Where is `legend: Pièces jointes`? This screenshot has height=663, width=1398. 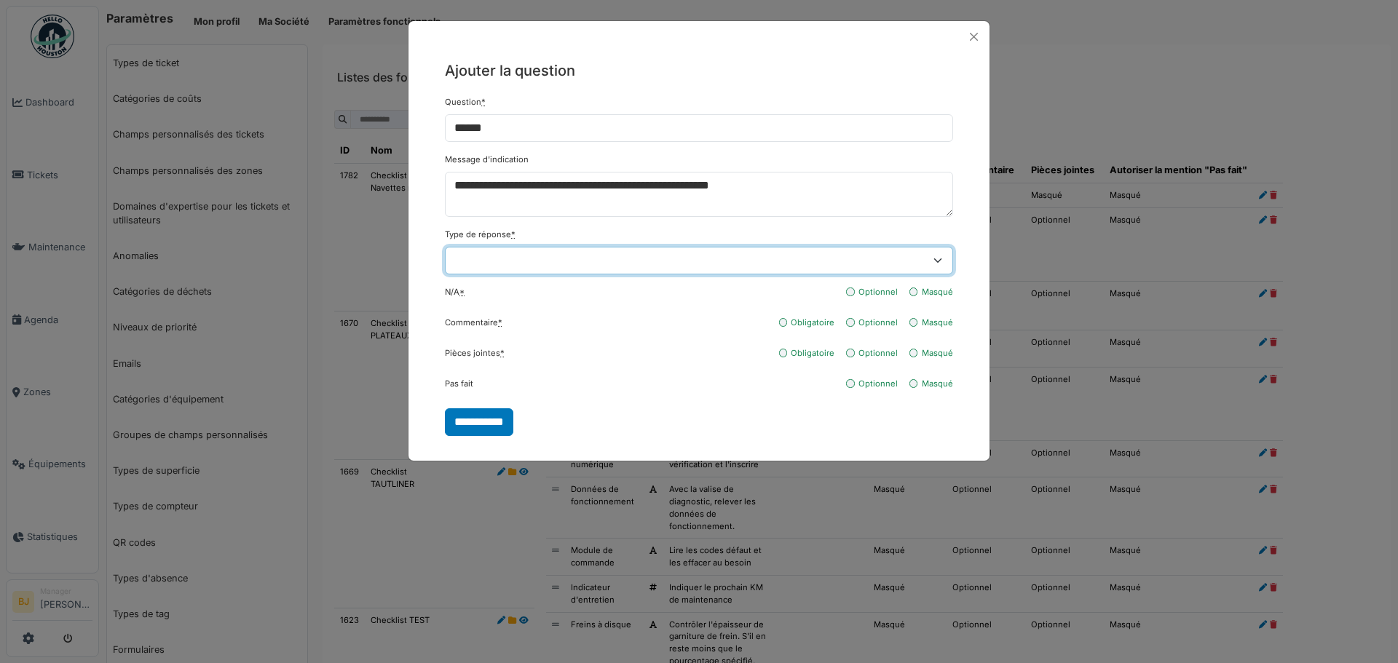
legend: Pièces jointes is located at coordinates (606, 357).